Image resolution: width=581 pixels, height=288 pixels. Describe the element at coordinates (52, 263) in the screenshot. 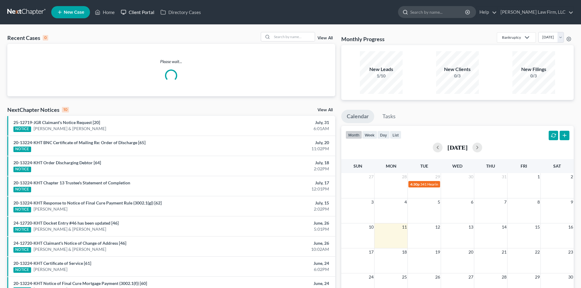

I see `a: 20-13224-KHT Certificate of Service [61]` at that location.